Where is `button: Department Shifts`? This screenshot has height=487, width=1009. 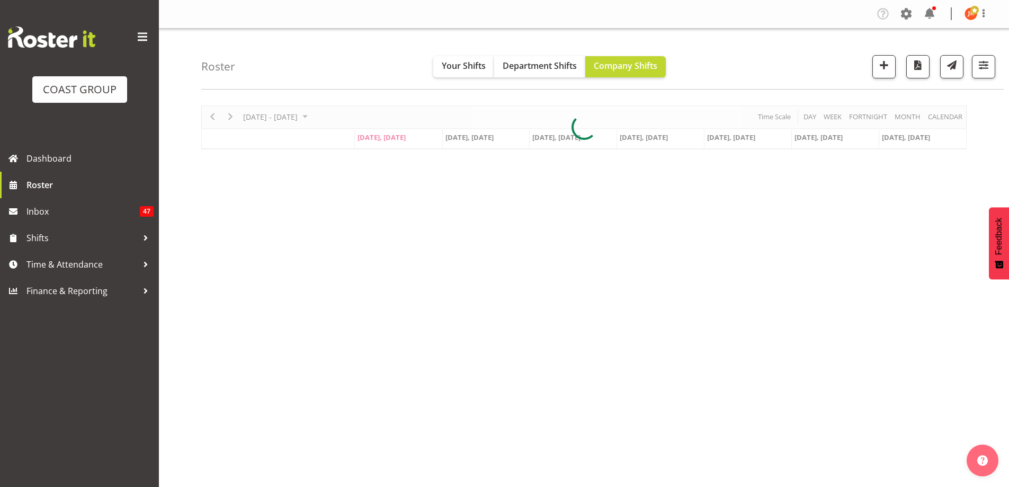
button: Department Shifts is located at coordinates (540, 67).